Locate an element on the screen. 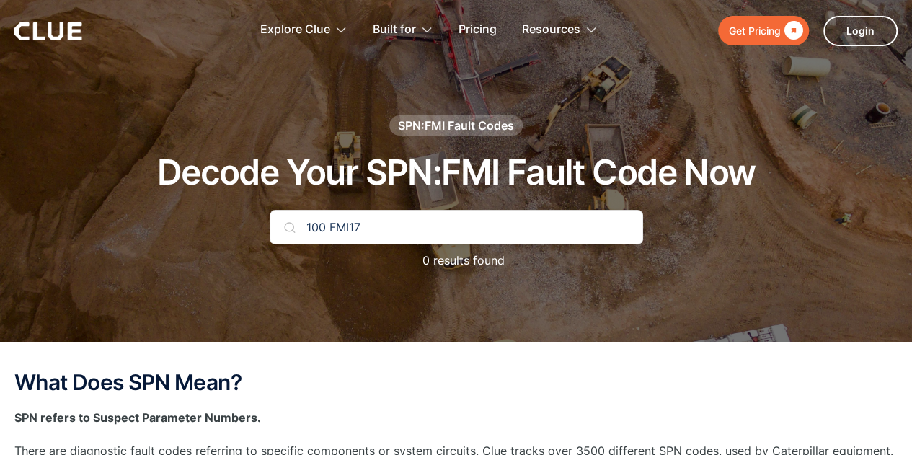 The image size is (912, 455). div: SPN:FMI Fault Codes is located at coordinates (456, 126).